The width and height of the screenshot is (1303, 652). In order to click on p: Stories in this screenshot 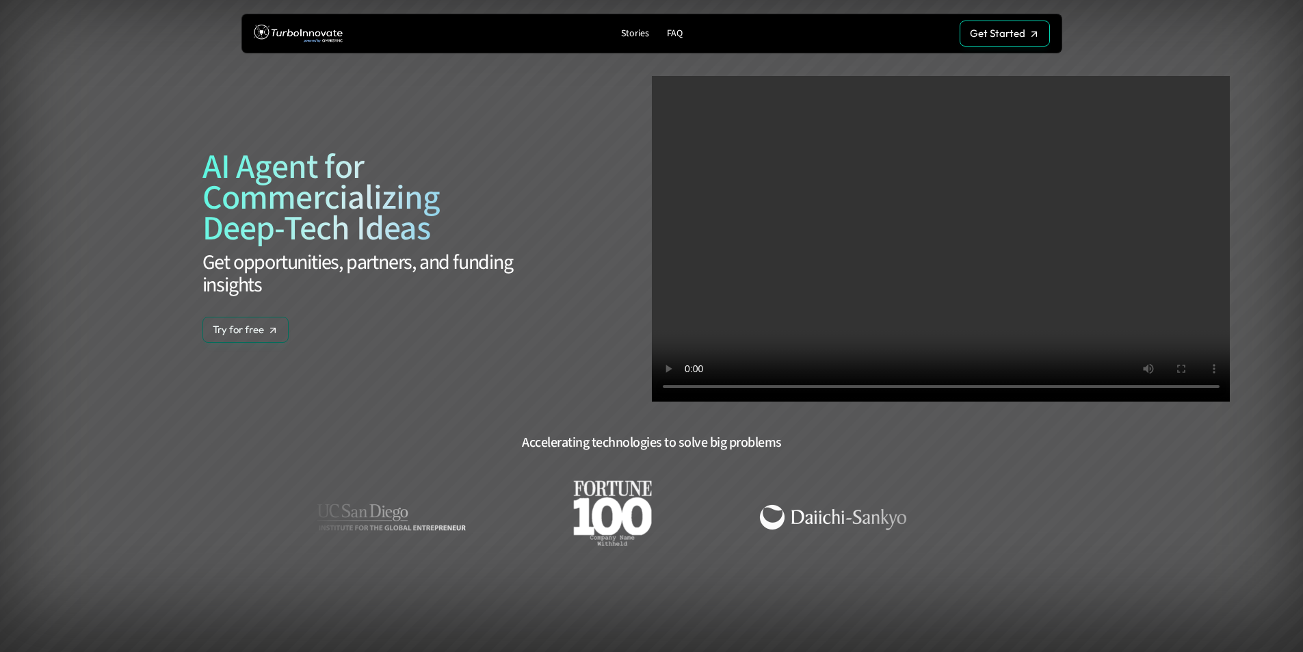, I will do `click(635, 34)`.